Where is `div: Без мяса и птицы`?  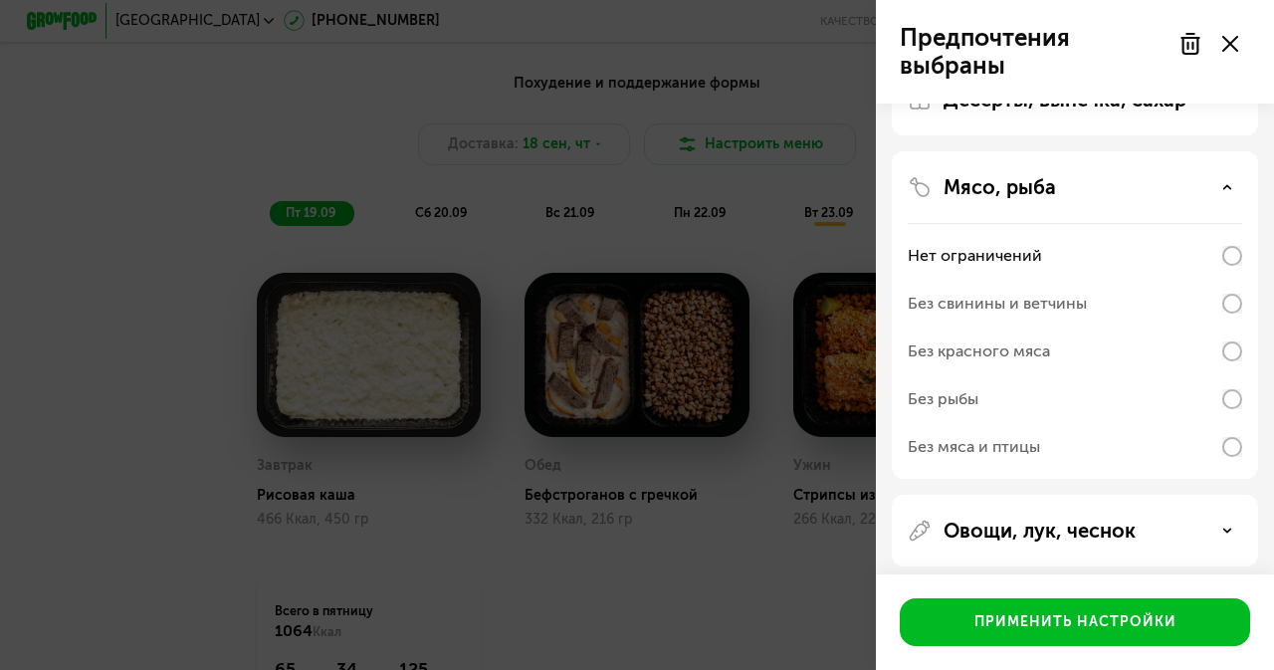 div: Без мяса и птицы is located at coordinates (974, 447).